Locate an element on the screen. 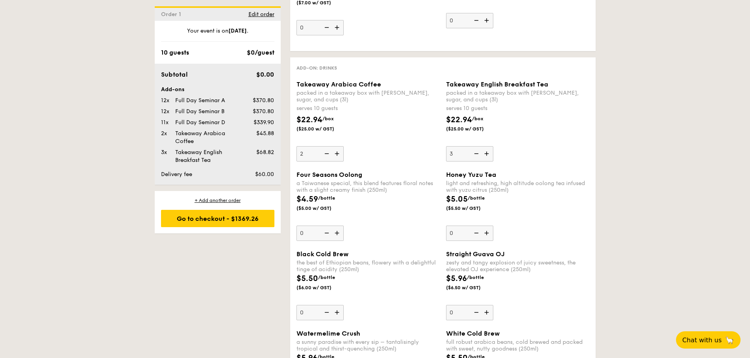  span: Watermelime Crush is located at coordinates (328, 334).